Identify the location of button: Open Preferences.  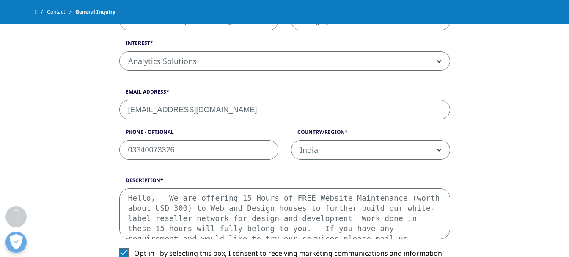
(16, 242).